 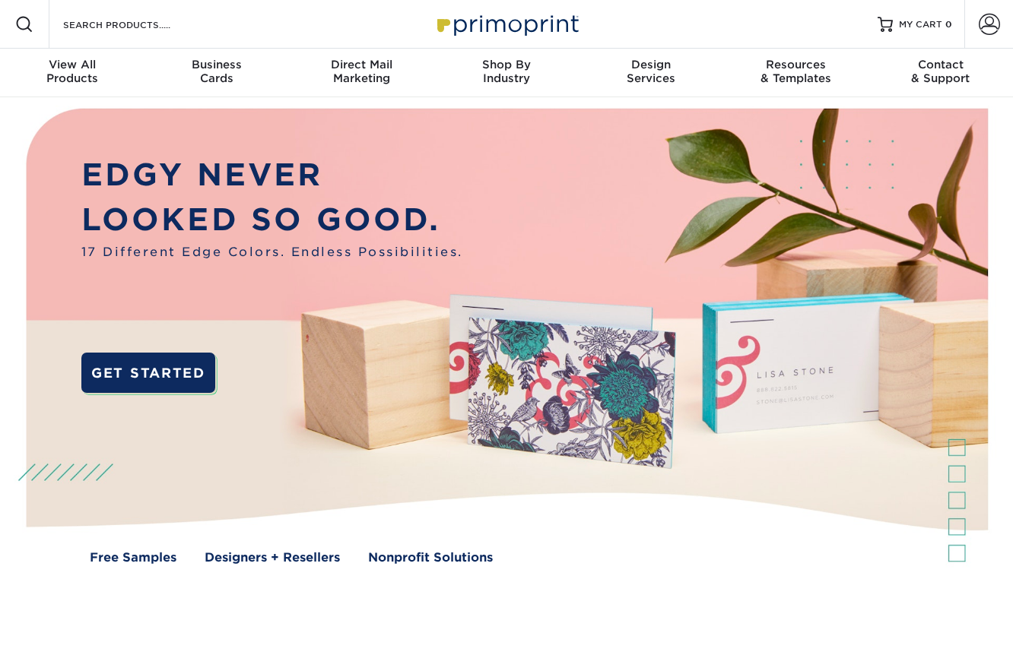 I want to click on span: 17 Different Edge Colors. Endless Possibilities., so click(x=272, y=252).